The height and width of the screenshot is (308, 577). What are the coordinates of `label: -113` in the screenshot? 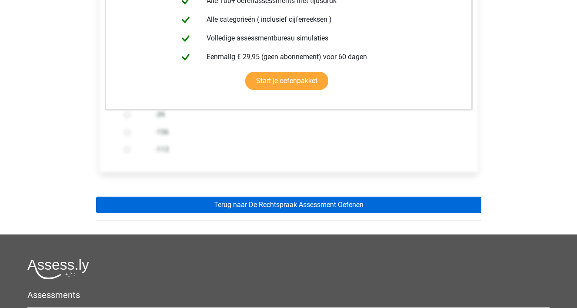 It's located at (302, 149).